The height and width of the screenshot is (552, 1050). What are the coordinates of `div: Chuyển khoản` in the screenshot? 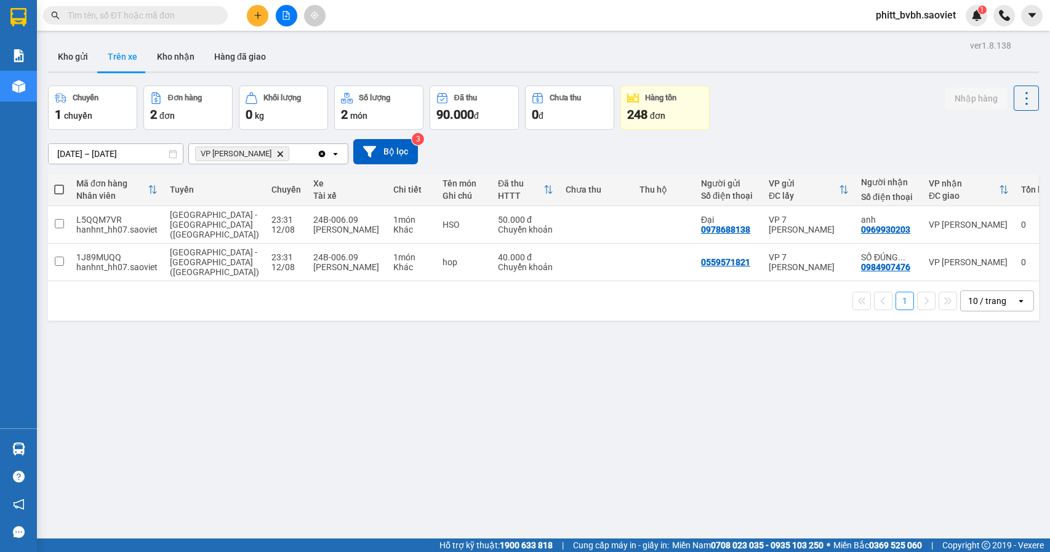 It's located at (526, 230).